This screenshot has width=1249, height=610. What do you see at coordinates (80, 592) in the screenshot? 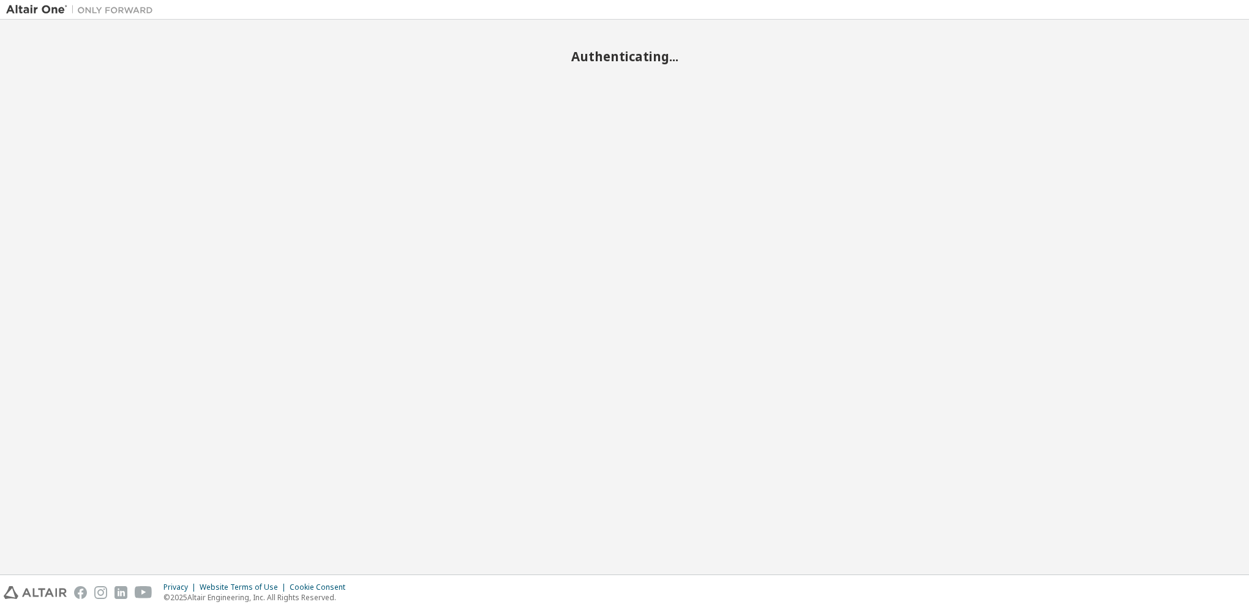
I see `img: facebook.svg` at bounding box center [80, 592].